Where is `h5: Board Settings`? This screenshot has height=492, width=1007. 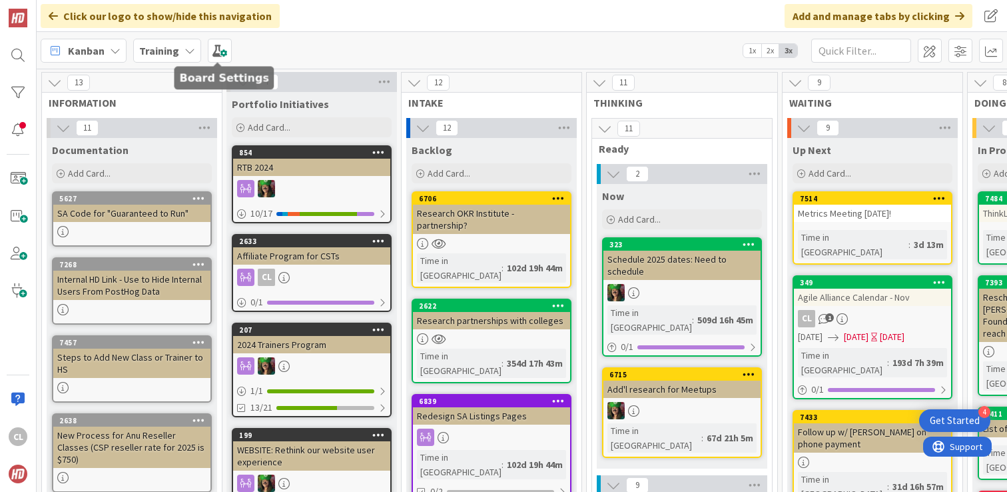
h5: Board Settings is located at coordinates (225, 78).